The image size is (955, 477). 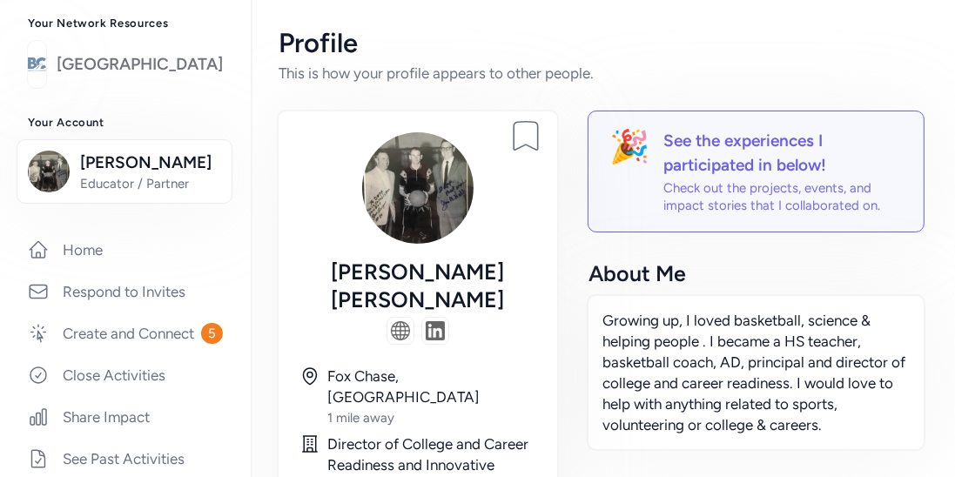 What do you see at coordinates (151, 184) in the screenshot?
I see `span: Educator / Partner` at bounding box center [151, 184].